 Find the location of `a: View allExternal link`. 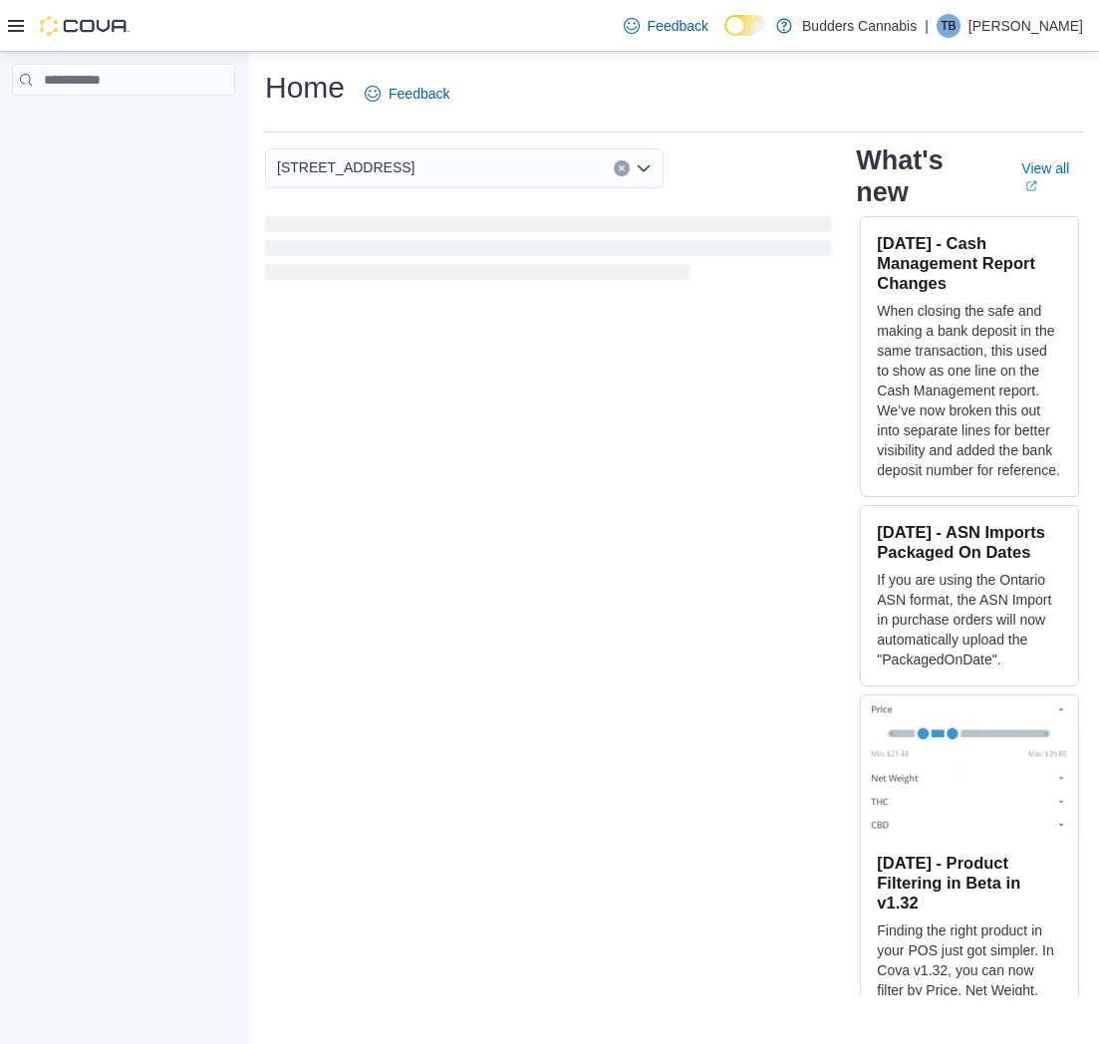

a: View allExternal link is located at coordinates (1052, 176).